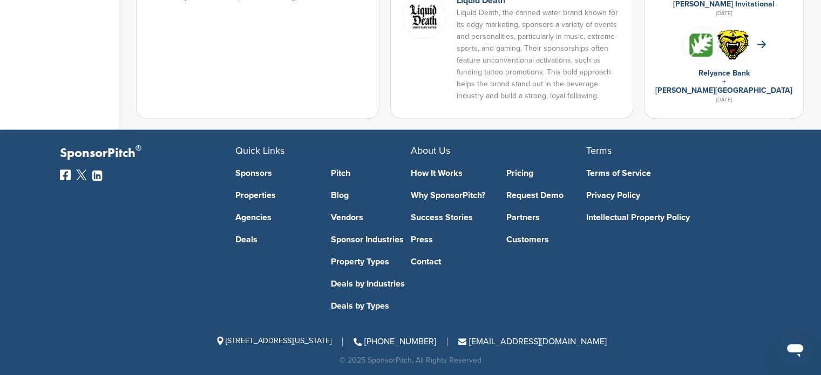  I want to click on a: Property Types, so click(371, 262).